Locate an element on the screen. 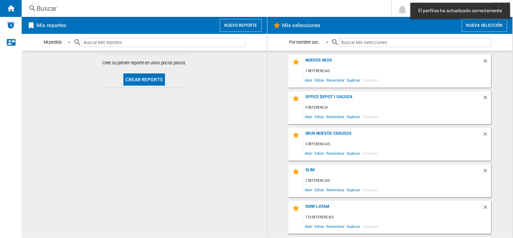 Image resolution: width=513 pixels, height=238 pixels. div: slim is located at coordinates (393, 172).